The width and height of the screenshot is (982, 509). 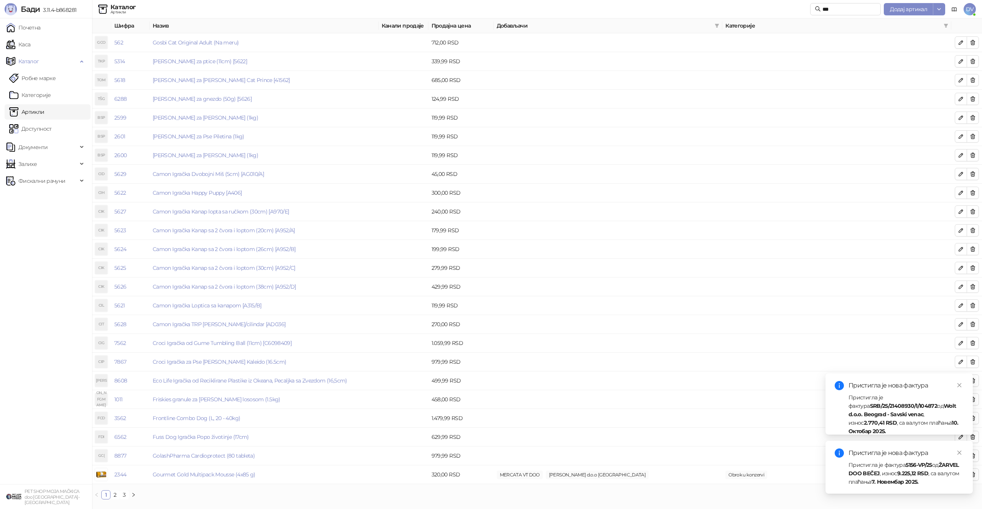 What do you see at coordinates (120, 343) in the screenshot?
I see `a: 7562` at bounding box center [120, 343].